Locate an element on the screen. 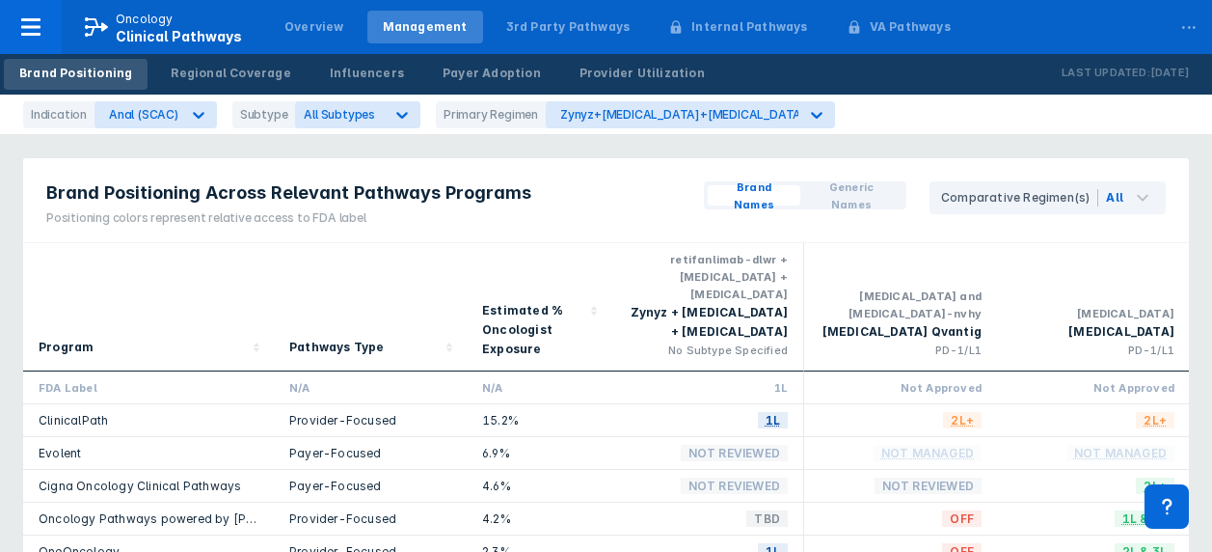 The width and height of the screenshot is (1212, 552). div: 6.9% is located at coordinates (539, 452).